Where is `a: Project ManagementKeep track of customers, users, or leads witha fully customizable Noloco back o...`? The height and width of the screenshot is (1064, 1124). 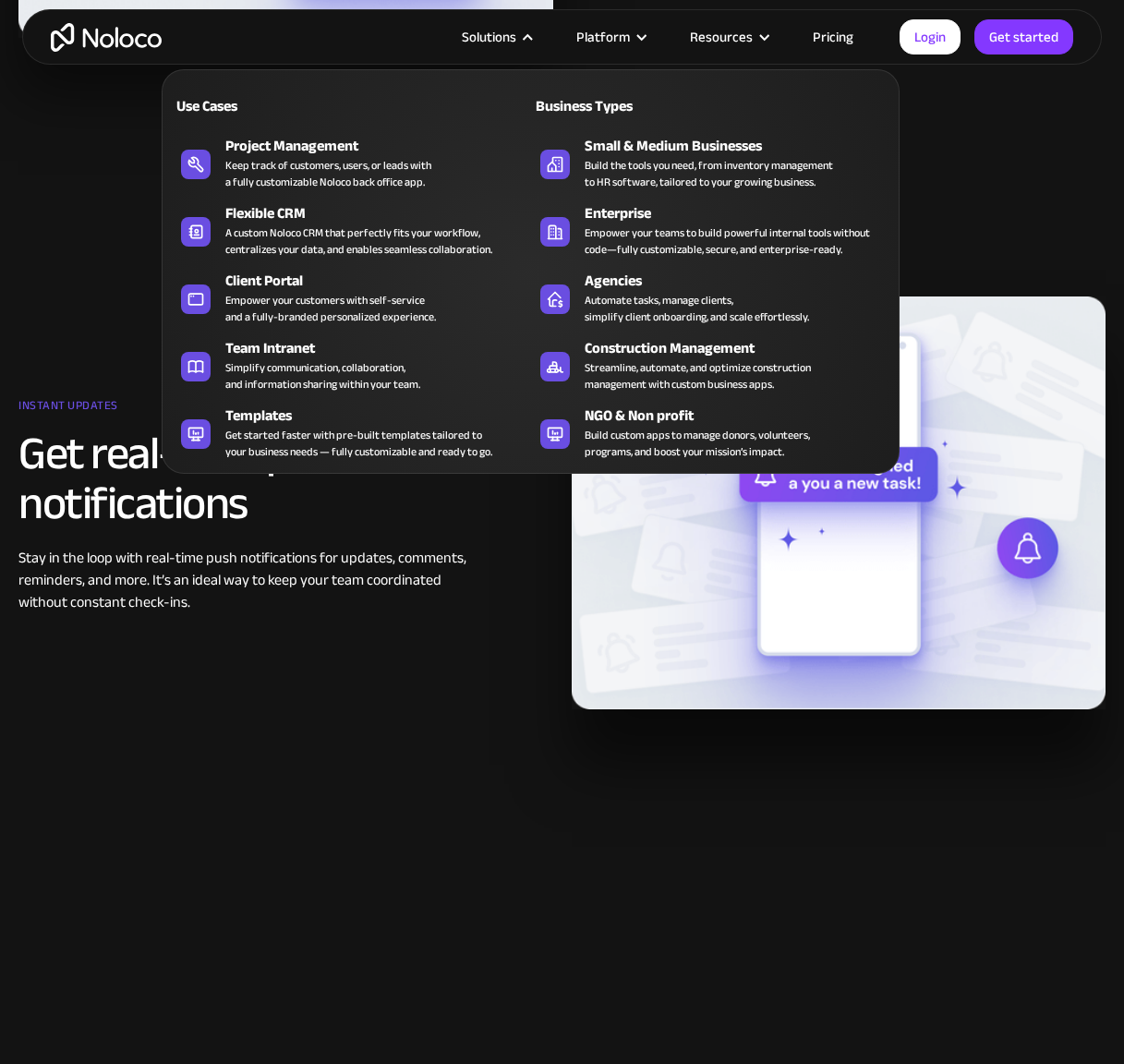
a: Project ManagementKeep track of customers, users, or leads witha fully customizable Noloco back o... is located at coordinates (351, 163).